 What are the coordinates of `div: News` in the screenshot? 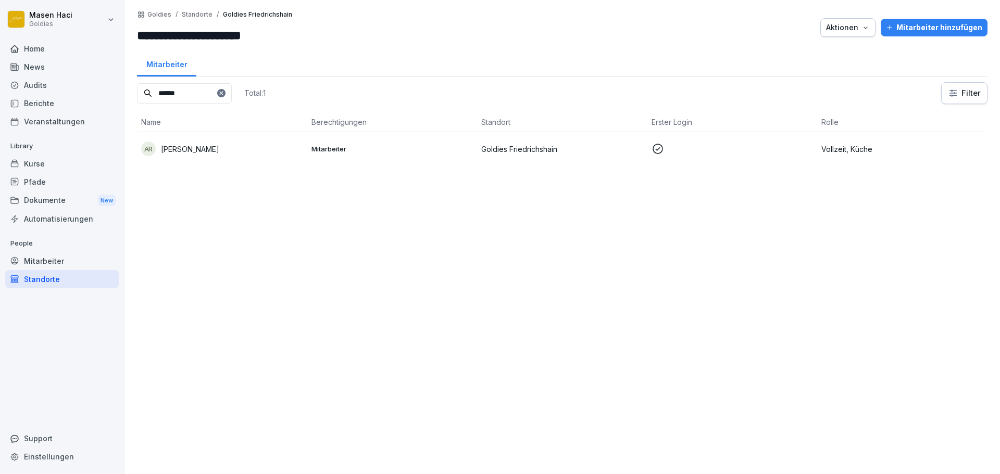 It's located at (62, 67).